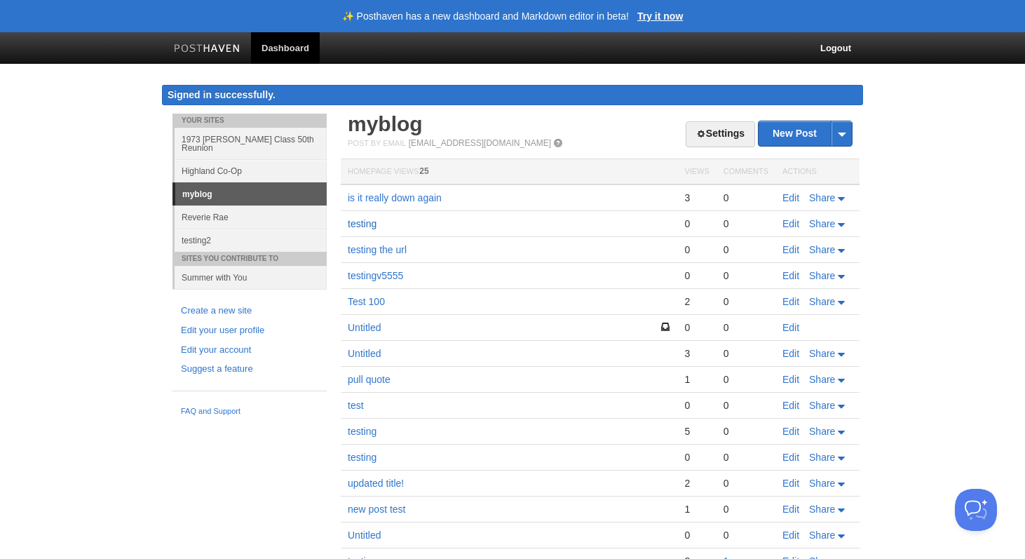  I want to click on li: Your Sites, so click(250, 121).